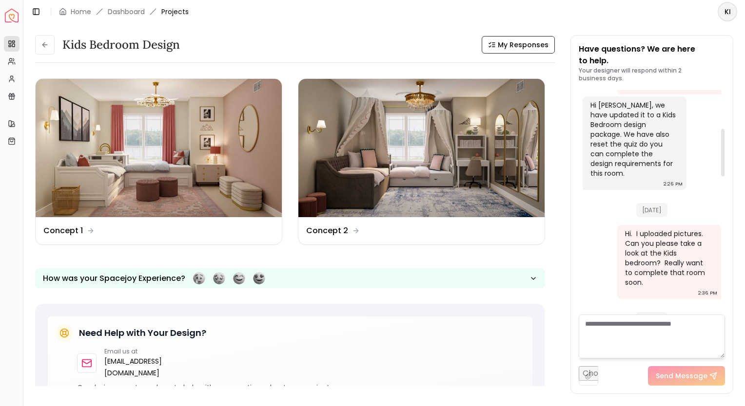 Image resolution: width=745 pixels, height=406 pixels. Describe the element at coordinates (518, 45) in the screenshot. I see `button: My Responses` at that location.